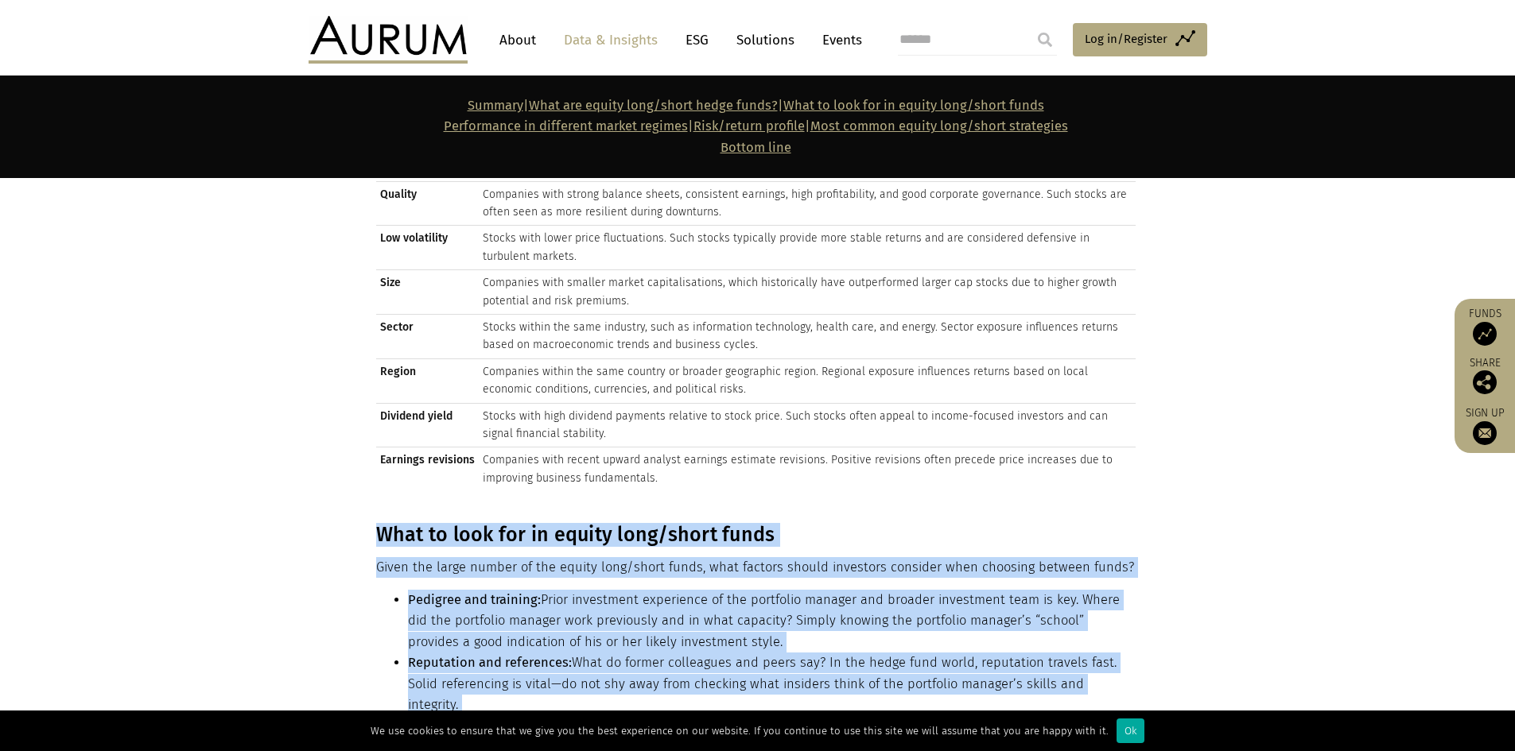  What do you see at coordinates (1139, 40) in the screenshot?
I see `a: Log in/Register` at bounding box center [1139, 40].